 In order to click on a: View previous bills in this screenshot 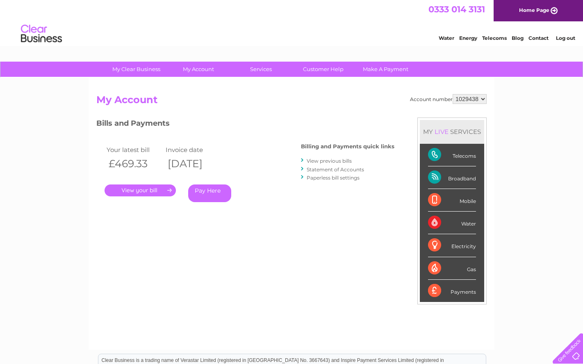, I will do `click(329, 160)`.